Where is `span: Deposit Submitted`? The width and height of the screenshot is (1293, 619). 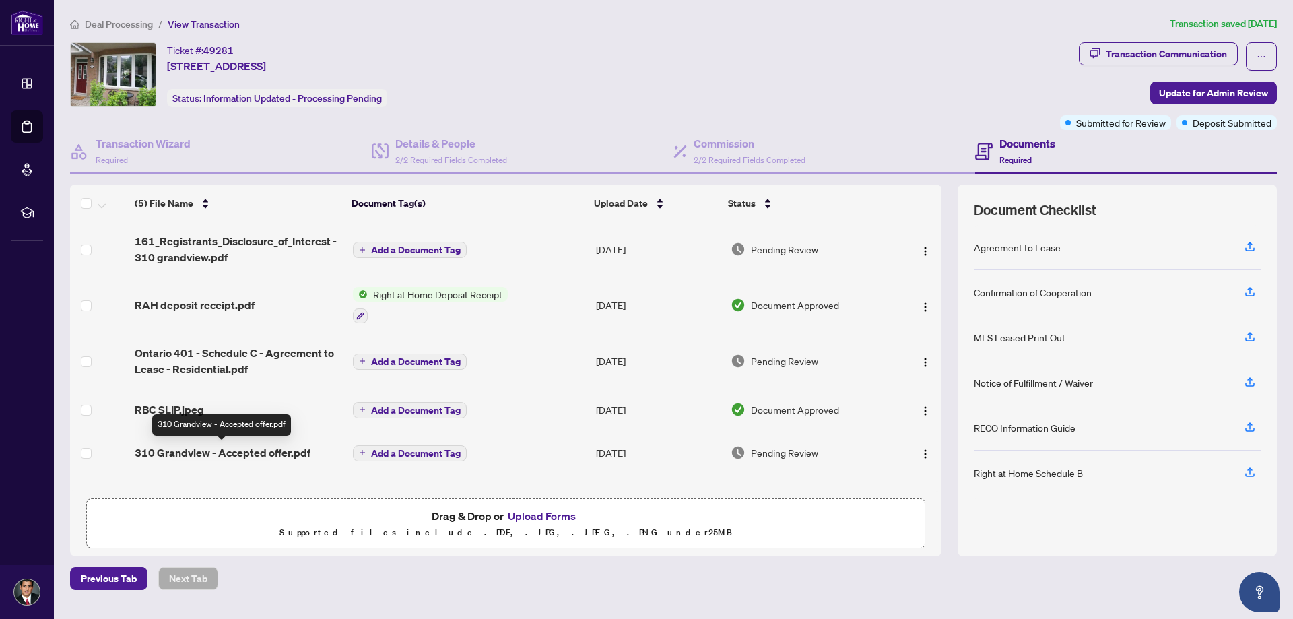
span: Deposit Submitted is located at coordinates (1232, 123).